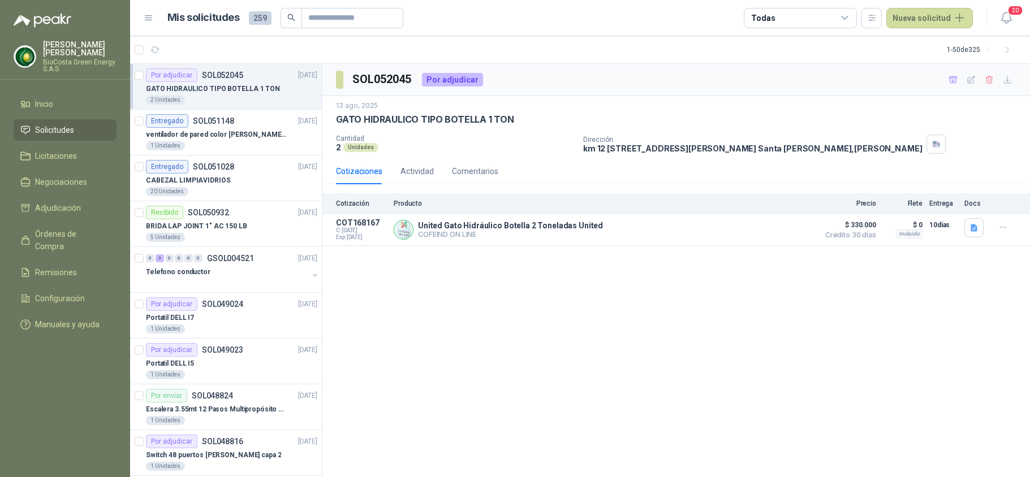 This screenshot has width=1030, height=477. Describe the element at coordinates (65, 208) in the screenshot. I see `a: Adjudicación` at that location.